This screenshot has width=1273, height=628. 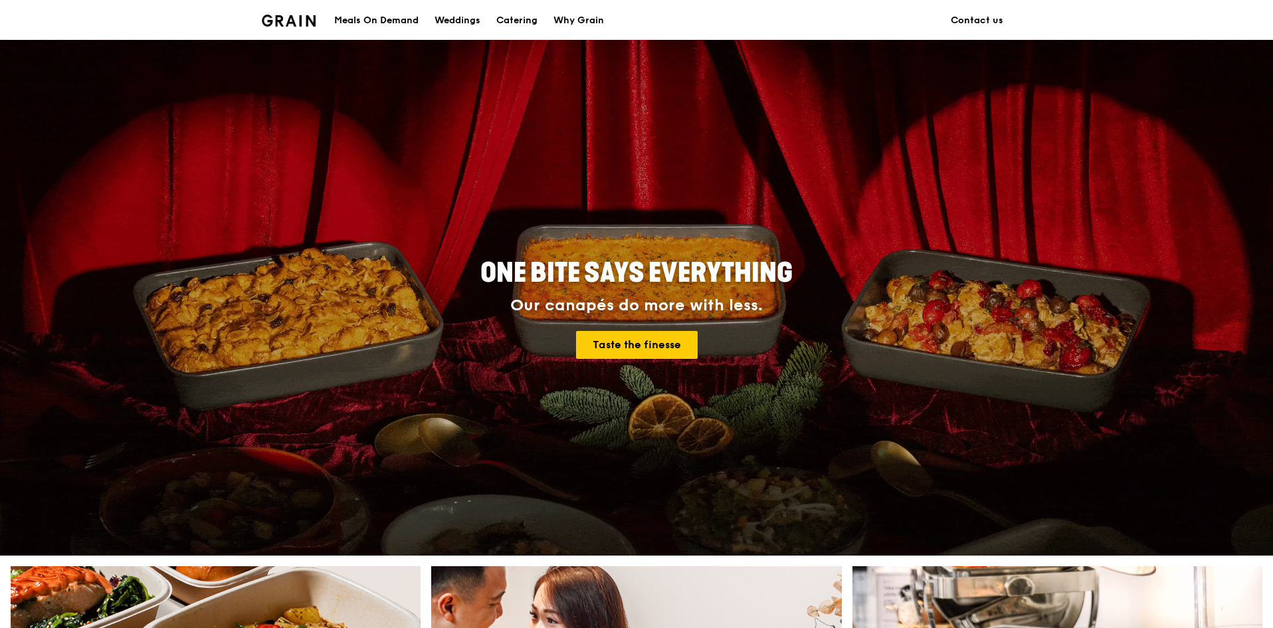 I want to click on div: Weddings, so click(x=457, y=21).